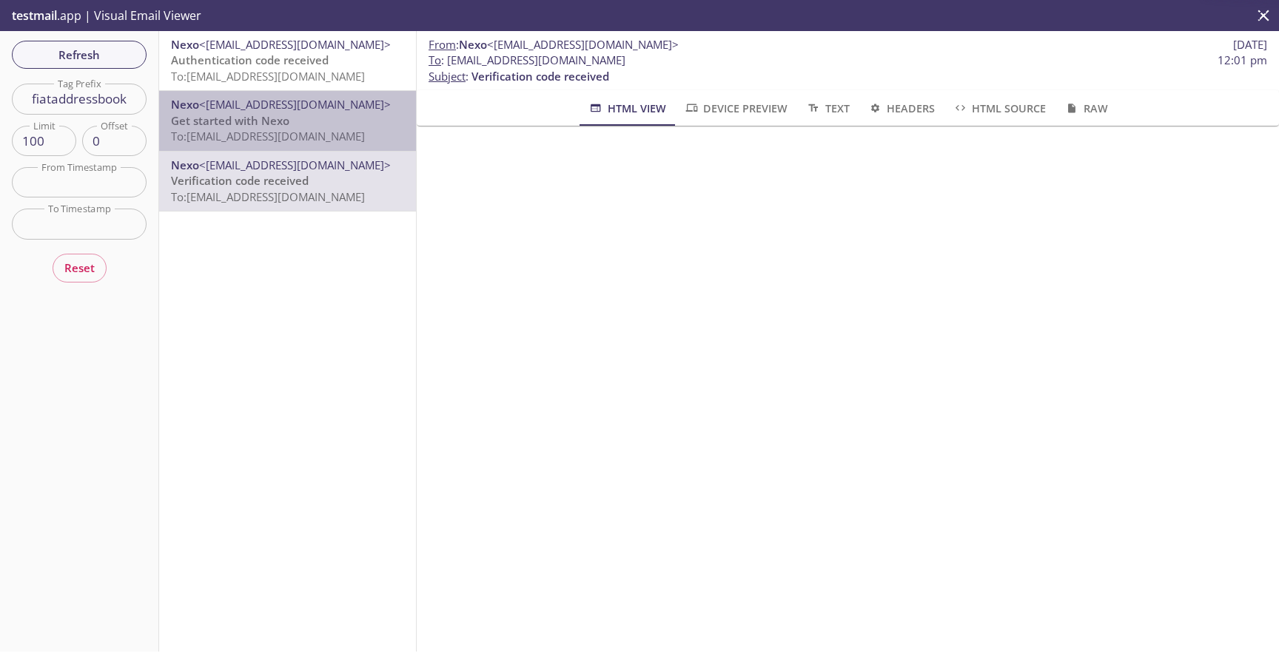 The width and height of the screenshot is (1279, 653). I want to click on span: HTML View, so click(626, 108).